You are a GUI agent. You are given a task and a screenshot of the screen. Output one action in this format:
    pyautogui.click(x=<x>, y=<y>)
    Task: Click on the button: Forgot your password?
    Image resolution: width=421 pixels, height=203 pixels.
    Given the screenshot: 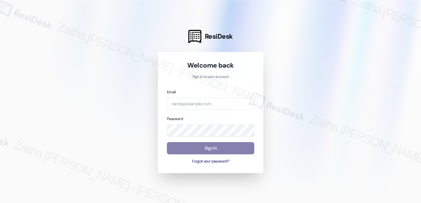 What is the action you would take?
    pyautogui.click(x=210, y=161)
    